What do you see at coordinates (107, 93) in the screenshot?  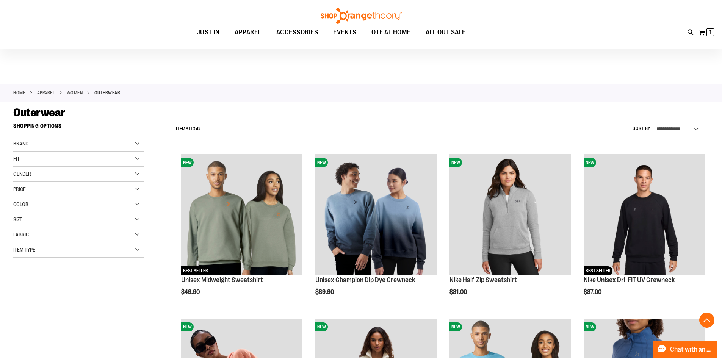 I see `strong: Outerwear` at bounding box center [107, 93].